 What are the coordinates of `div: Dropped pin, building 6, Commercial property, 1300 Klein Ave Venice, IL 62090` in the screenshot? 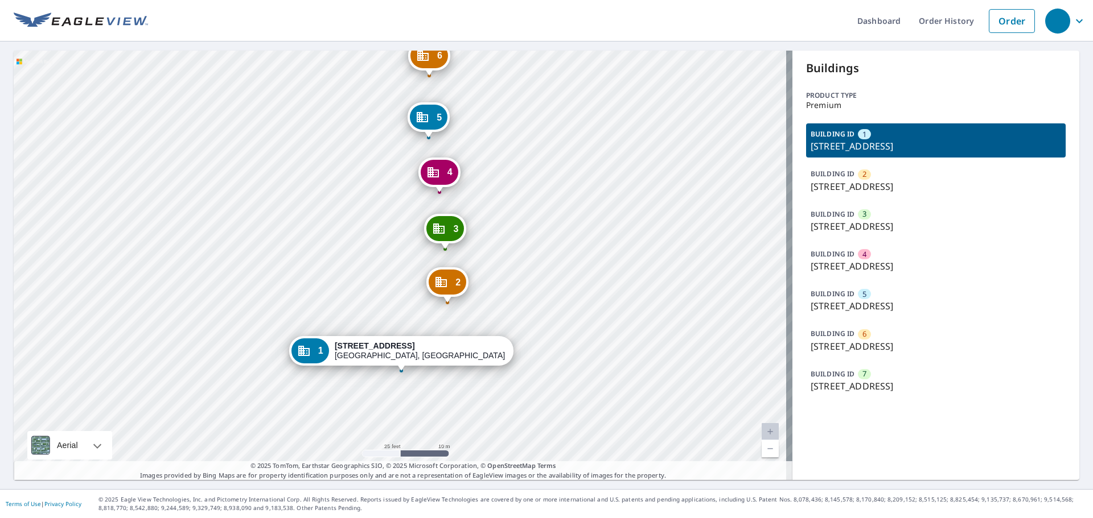 It's located at (429, 59).